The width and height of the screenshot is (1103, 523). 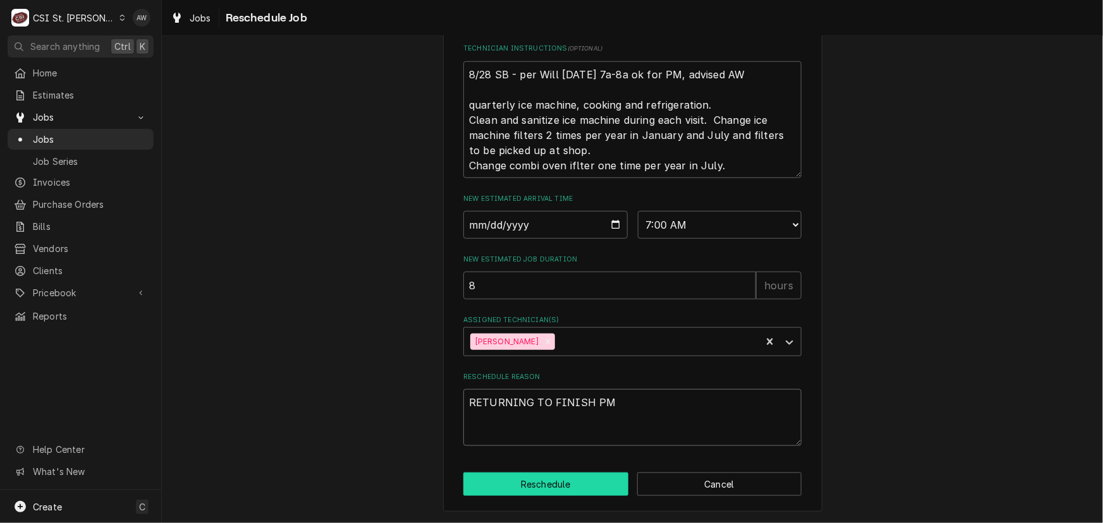 I want to click on label: Technician Instructions, so click(x=632, y=49).